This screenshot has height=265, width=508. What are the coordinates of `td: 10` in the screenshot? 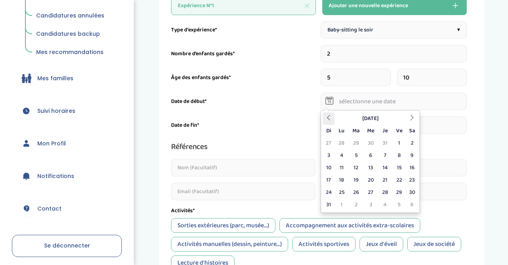 It's located at (328, 167).